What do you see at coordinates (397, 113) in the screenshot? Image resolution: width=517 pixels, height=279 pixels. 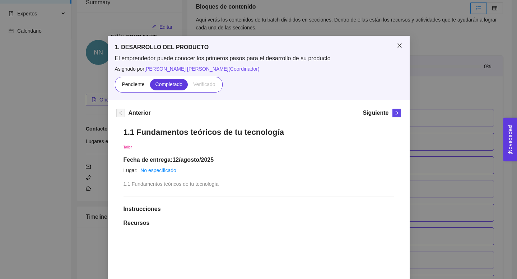 I see `span: right` at bounding box center [397, 113].